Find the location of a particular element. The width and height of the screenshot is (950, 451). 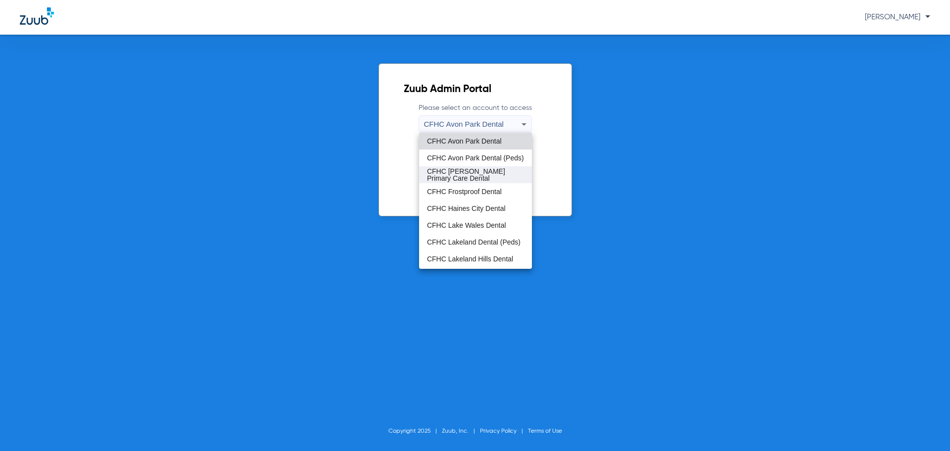

span: CFHC Haines City Dental is located at coordinates (466, 208).